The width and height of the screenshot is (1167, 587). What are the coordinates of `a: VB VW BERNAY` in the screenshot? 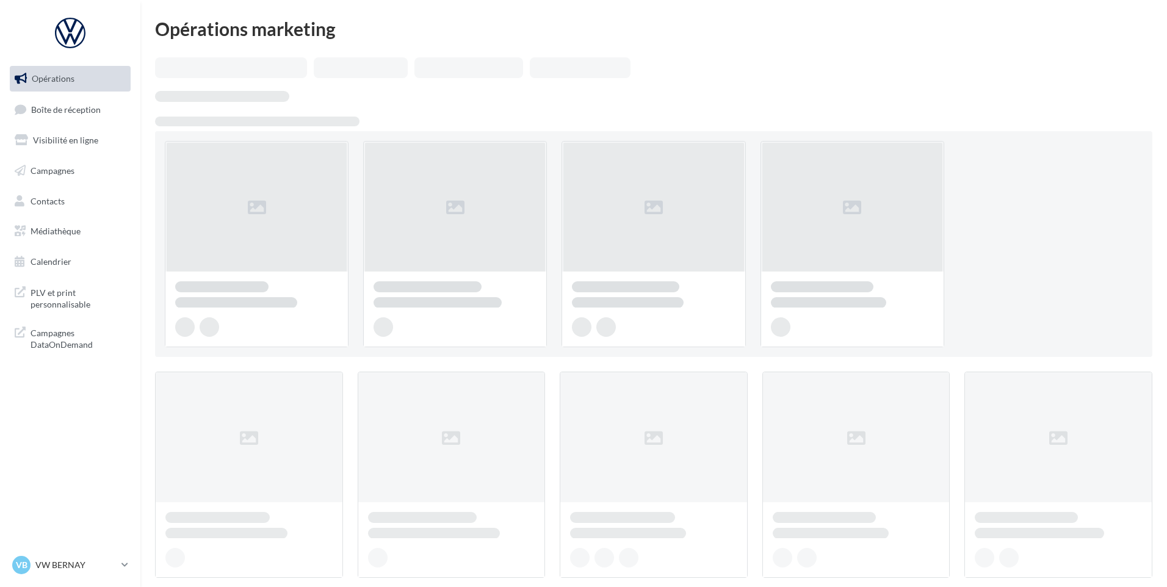 It's located at (70, 565).